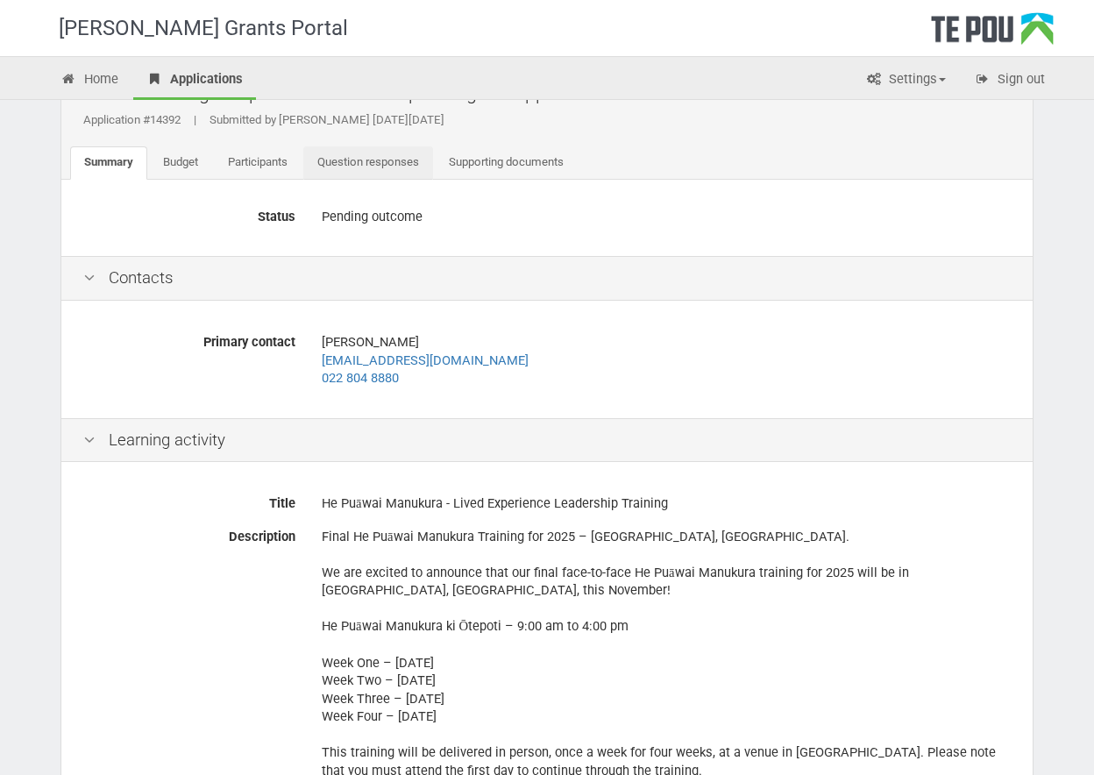 The width and height of the screenshot is (1094, 775). What do you see at coordinates (189, 534) in the screenshot?
I see `label: Description` at bounding box center [189, 534].